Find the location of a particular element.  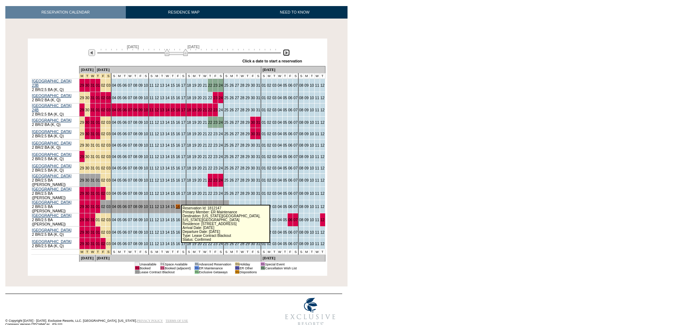

a: 25 is located at coordinates (226, 98).